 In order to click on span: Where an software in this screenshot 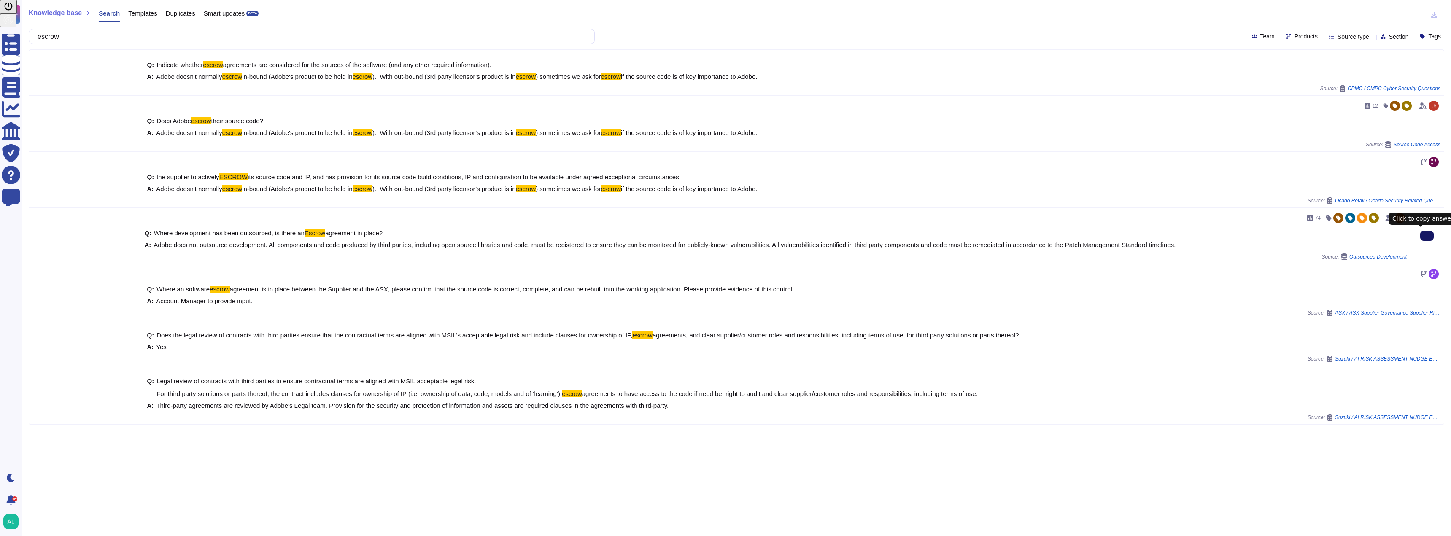, I will do `click(183, 289)`.